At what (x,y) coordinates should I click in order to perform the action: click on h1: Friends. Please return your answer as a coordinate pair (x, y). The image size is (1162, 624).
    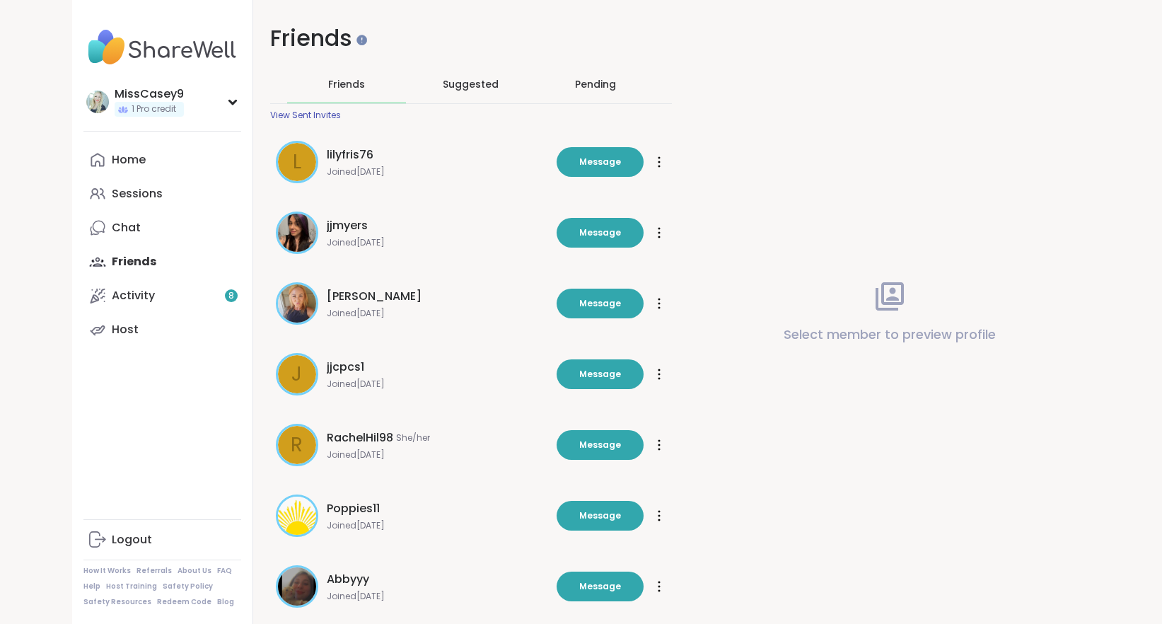
    Looking at the image, I should click on (471, 38).